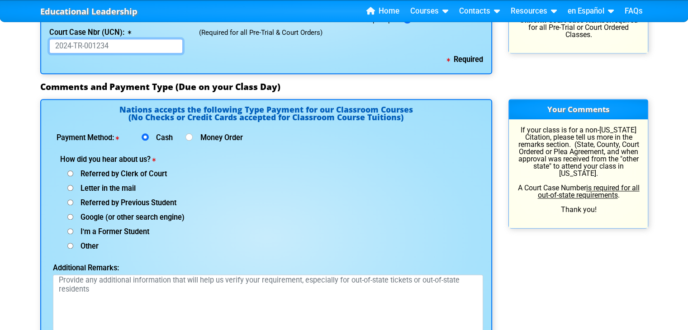 This screenshot has width=688, height=330. Describe the element at coordinates (107, 268) in the screenshot. I see `label: Additional Remarks:` at that location.